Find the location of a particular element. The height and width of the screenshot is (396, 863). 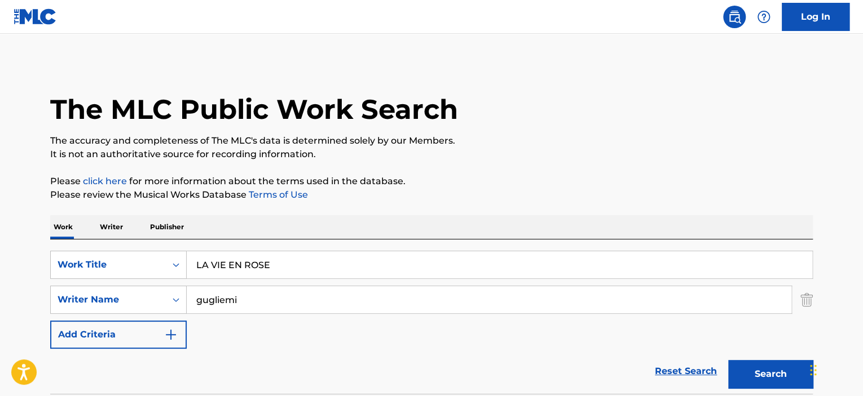

div: Writer Name is located at coordinates (108, 300).